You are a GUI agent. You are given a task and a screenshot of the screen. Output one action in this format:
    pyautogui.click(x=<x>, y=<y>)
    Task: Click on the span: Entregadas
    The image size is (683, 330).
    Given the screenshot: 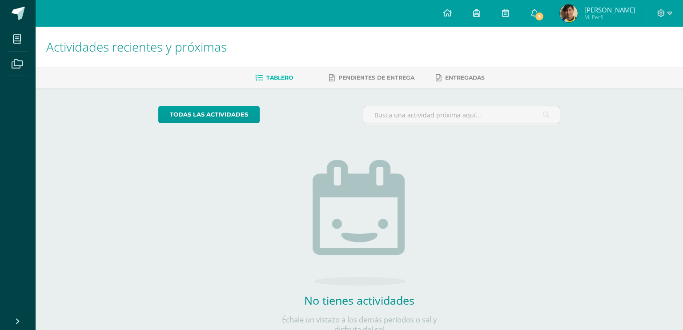 What is the action you would take?
    pyautogui.click(x=465, y=77)
    